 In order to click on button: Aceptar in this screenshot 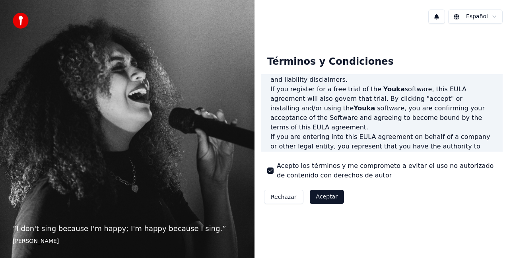, I will do `click(327, 197)`.